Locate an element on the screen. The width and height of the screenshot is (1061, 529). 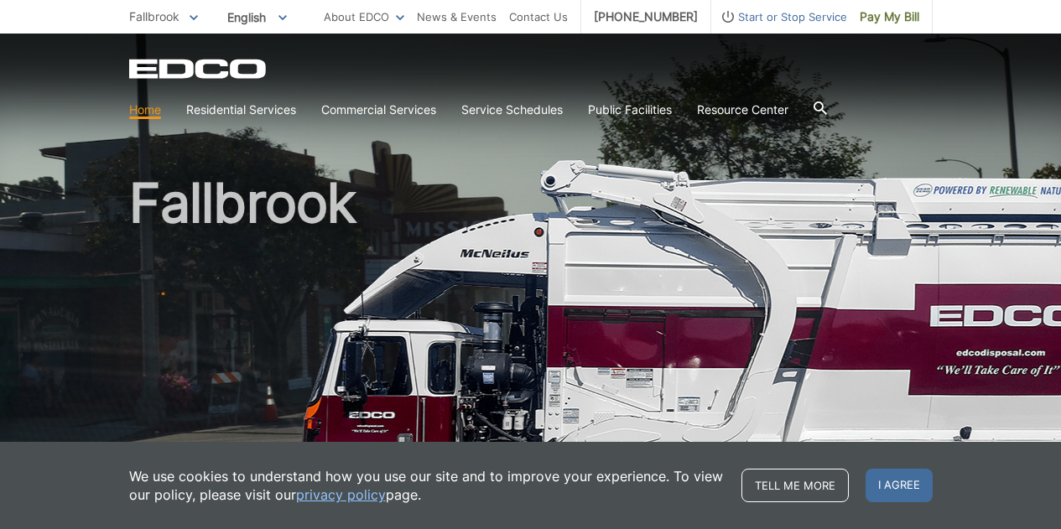
a: Residential Services is located at coordinates (241, 110).